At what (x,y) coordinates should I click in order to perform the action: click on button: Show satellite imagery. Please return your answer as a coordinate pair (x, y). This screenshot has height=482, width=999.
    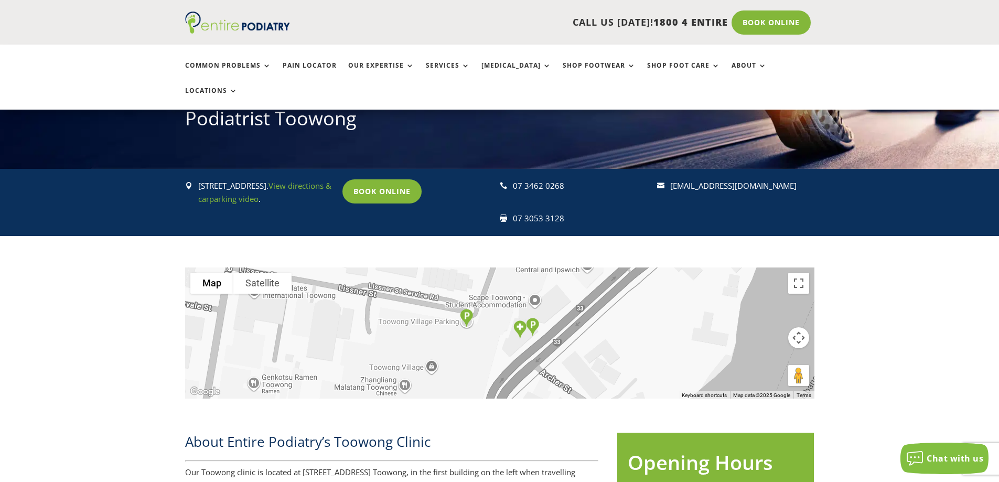
    Looking at the image, I should click on (262, 283).